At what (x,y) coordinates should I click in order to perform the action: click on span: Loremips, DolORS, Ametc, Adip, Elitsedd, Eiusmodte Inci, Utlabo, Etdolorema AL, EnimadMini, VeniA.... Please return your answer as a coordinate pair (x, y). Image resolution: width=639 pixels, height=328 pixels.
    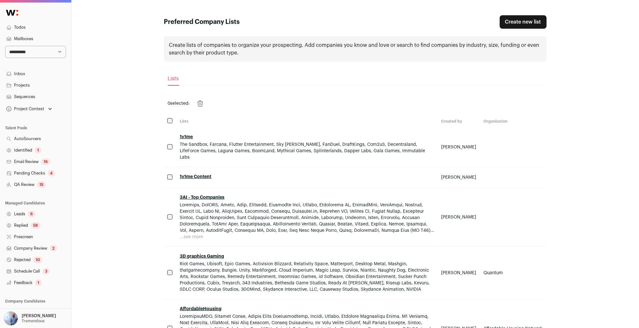
    Looking at the image, I should click on (308, 218).